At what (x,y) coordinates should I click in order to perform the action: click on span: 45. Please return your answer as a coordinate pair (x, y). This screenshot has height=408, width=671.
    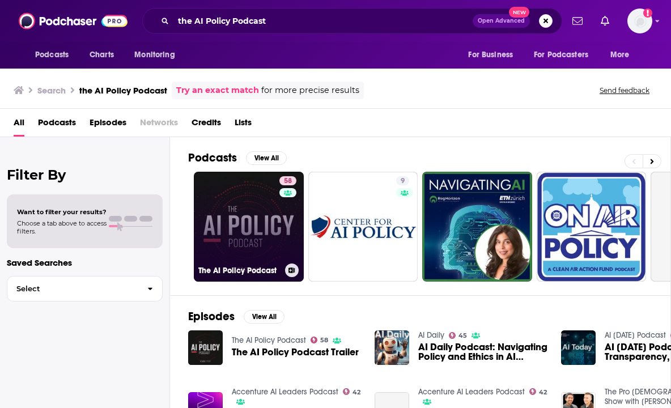
    Looking at the image, I should click on (462, 336).